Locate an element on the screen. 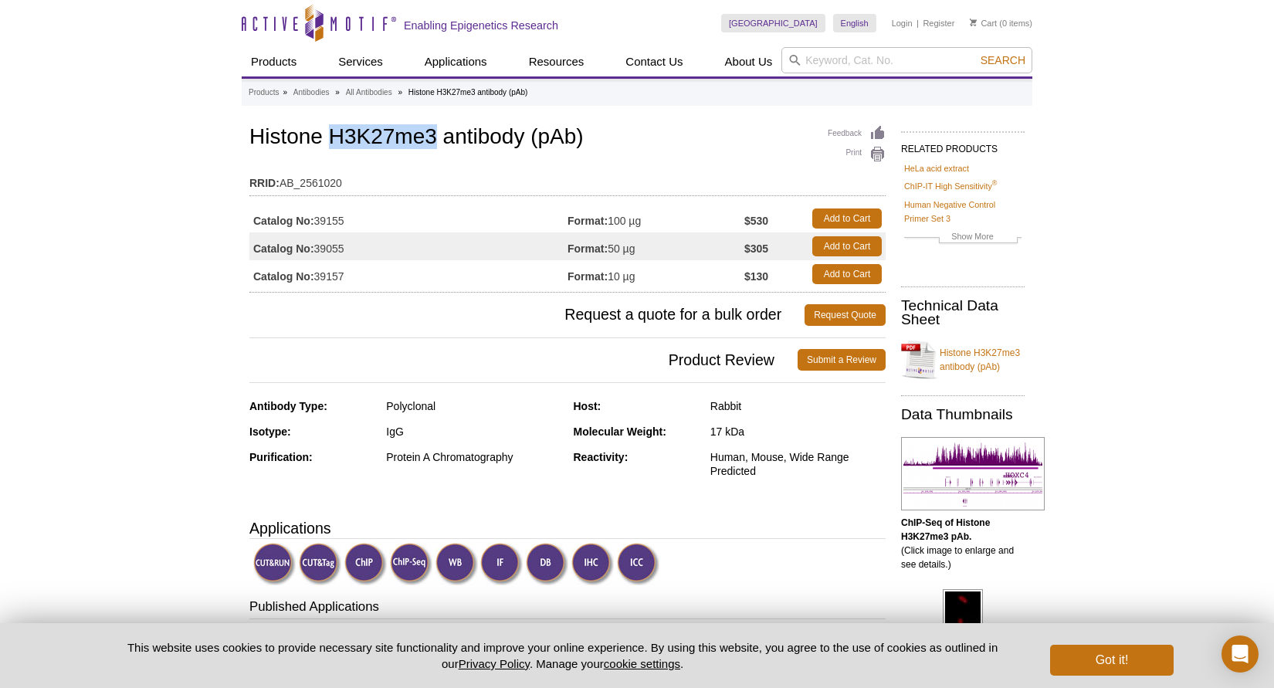 The height and width of the screenshot is (688, 1274). a: Antibodies is located at coordinates (311, 93).